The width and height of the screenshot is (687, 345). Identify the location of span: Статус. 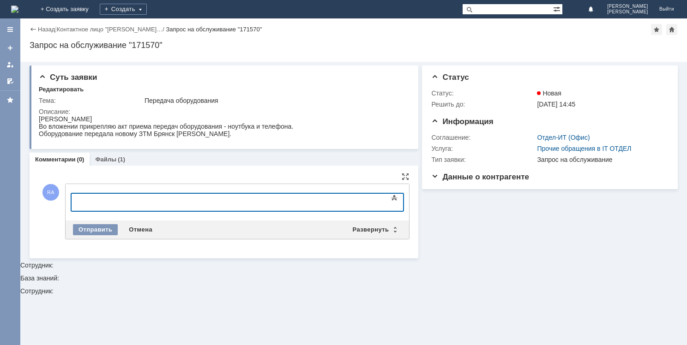
(449, 77).